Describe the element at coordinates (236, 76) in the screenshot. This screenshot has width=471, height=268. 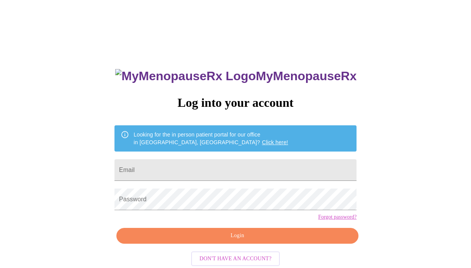
I see `h3: MyMenopauseRx` at that location.